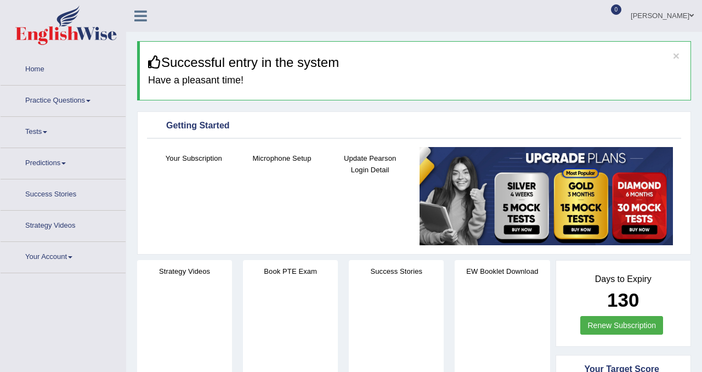  Describe the element at coordinates (63, 162) in the screenshot. I see `a: Predictions` at that location.